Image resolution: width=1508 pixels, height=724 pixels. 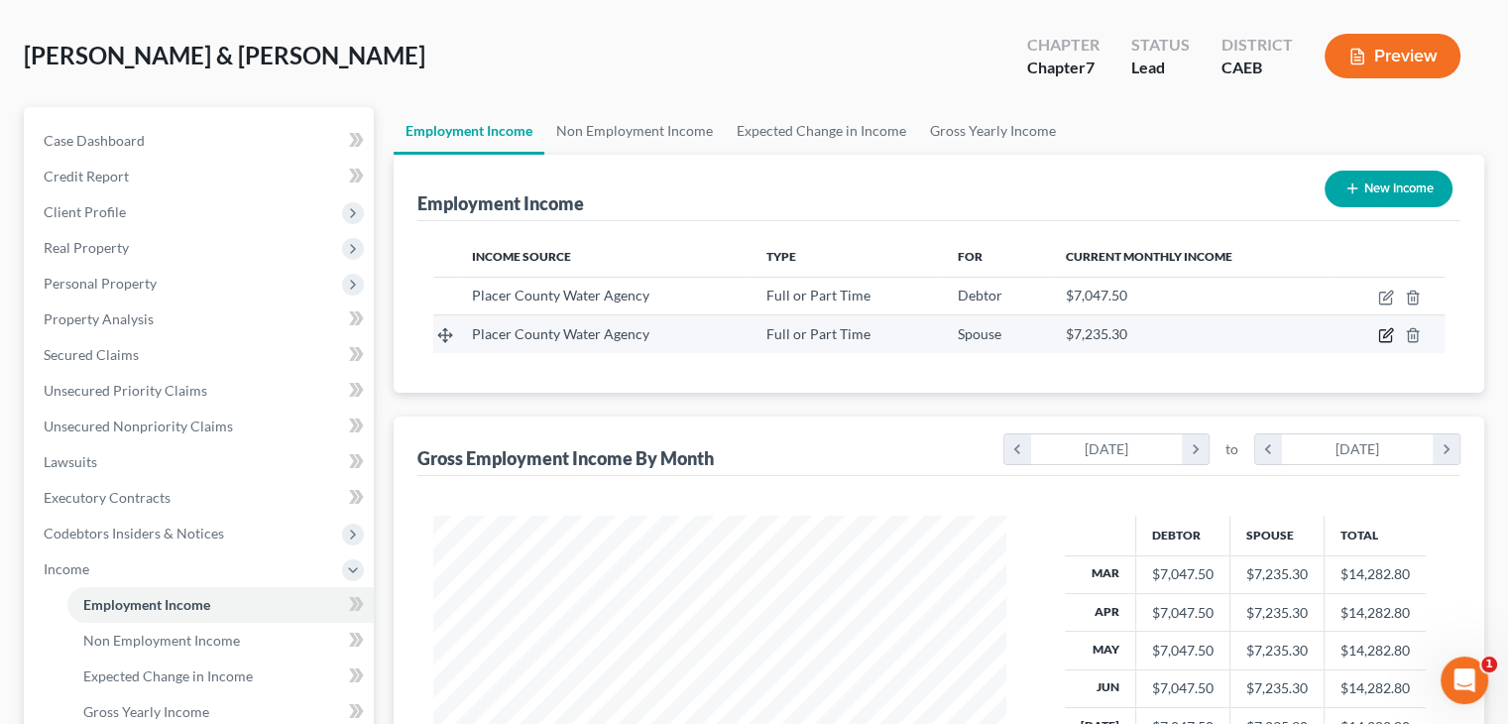 What do you see at coordinates (565, 458) in the screenshot?
I see `div: Gross Employment Income By Month` at bounding box center [565, 458].